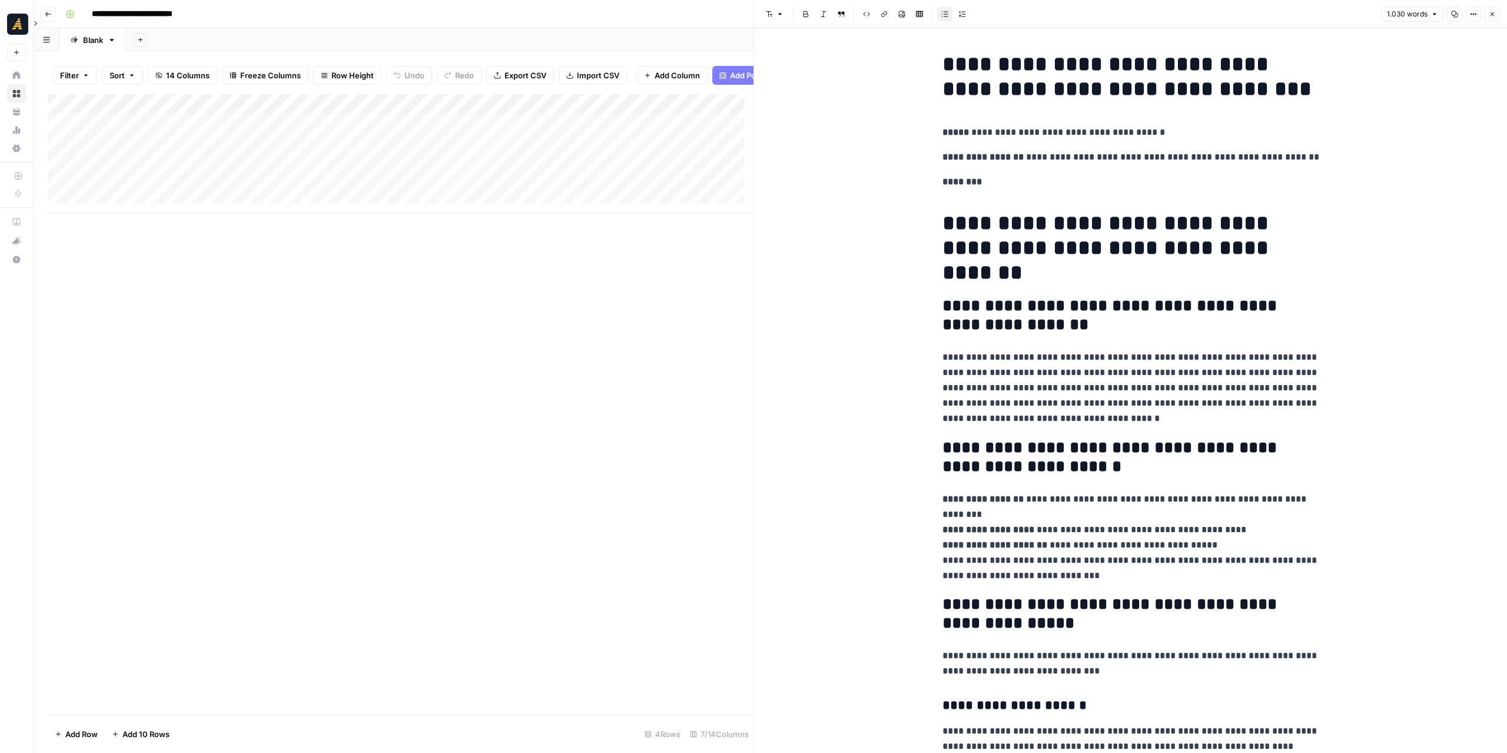 The height and width of the screenshot is (753, 1507). I want to click on button: Freeze Columns, so click(265, 75).